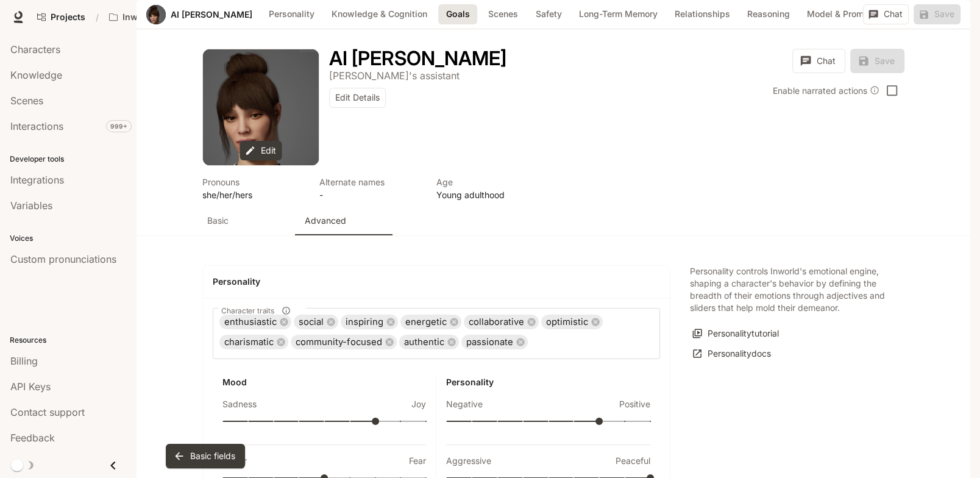 The width and height of the screenshot is (980, 478). What do you see at coordinates (251, 322) in the screenshot?
I see `span: enthusiastic` at bounding box center [251, 322].